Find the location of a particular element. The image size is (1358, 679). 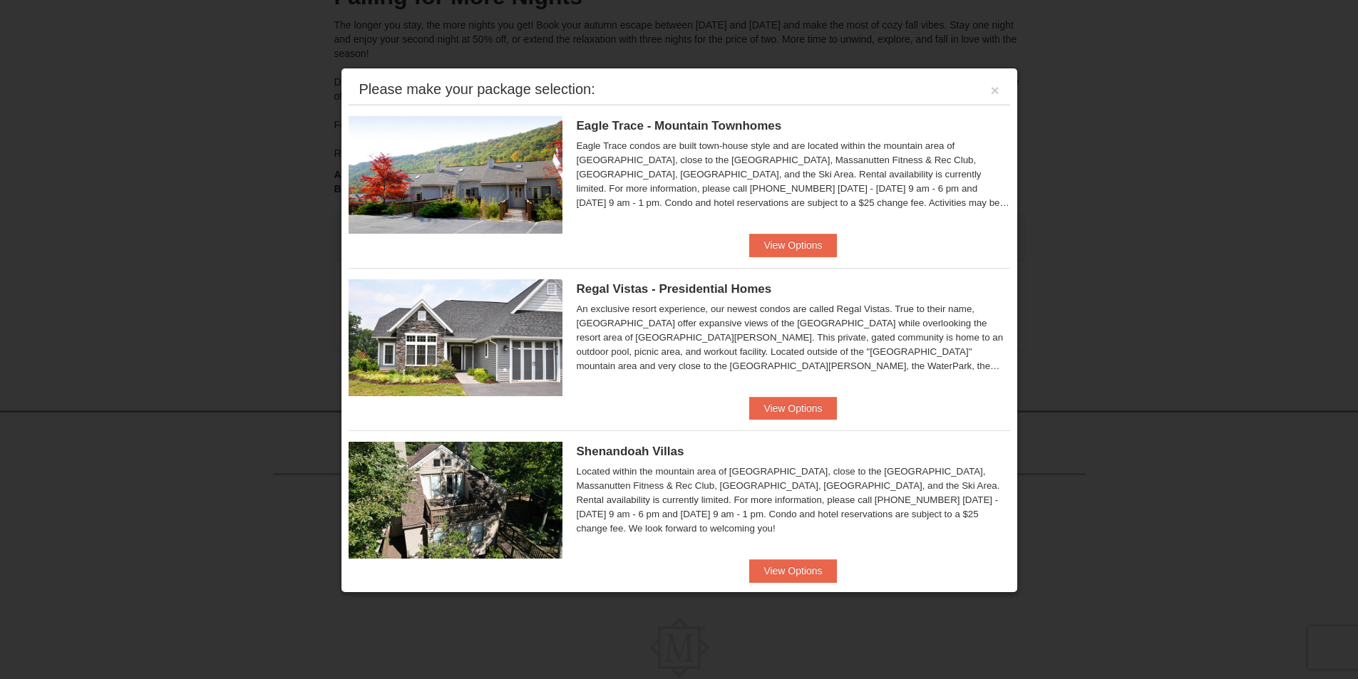

div: Please make your package selection: is located at coordinates (477, 89).